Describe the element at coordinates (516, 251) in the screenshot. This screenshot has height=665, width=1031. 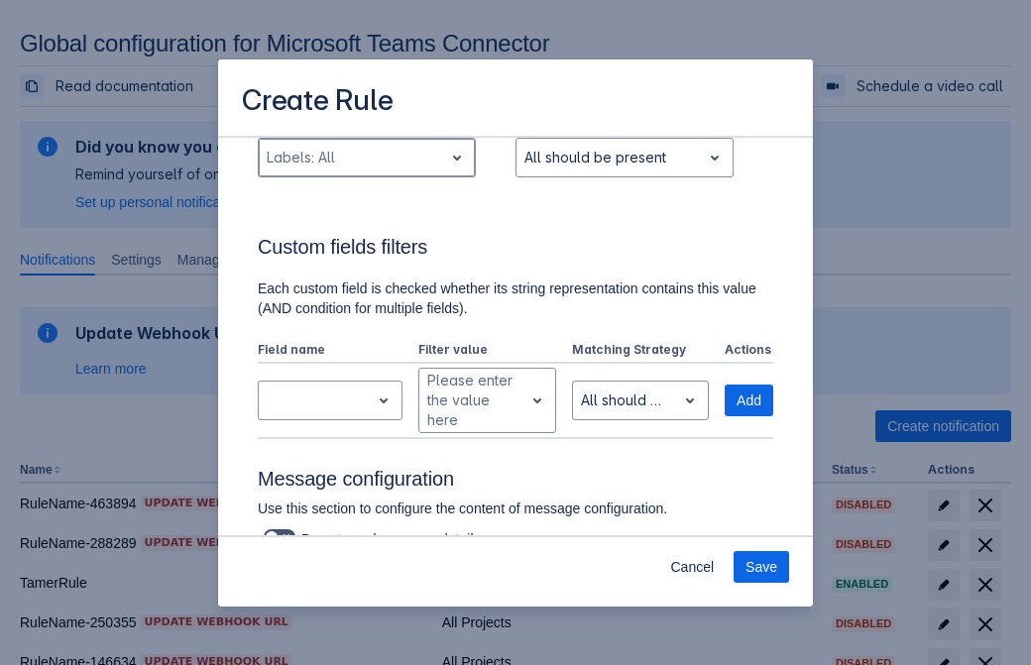
I see `h3: Custom fields filters` at that location.